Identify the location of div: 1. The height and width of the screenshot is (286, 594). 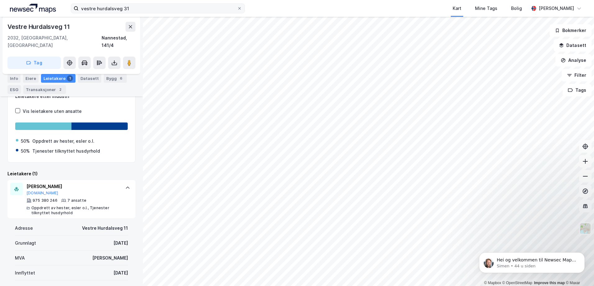
(70, 78).